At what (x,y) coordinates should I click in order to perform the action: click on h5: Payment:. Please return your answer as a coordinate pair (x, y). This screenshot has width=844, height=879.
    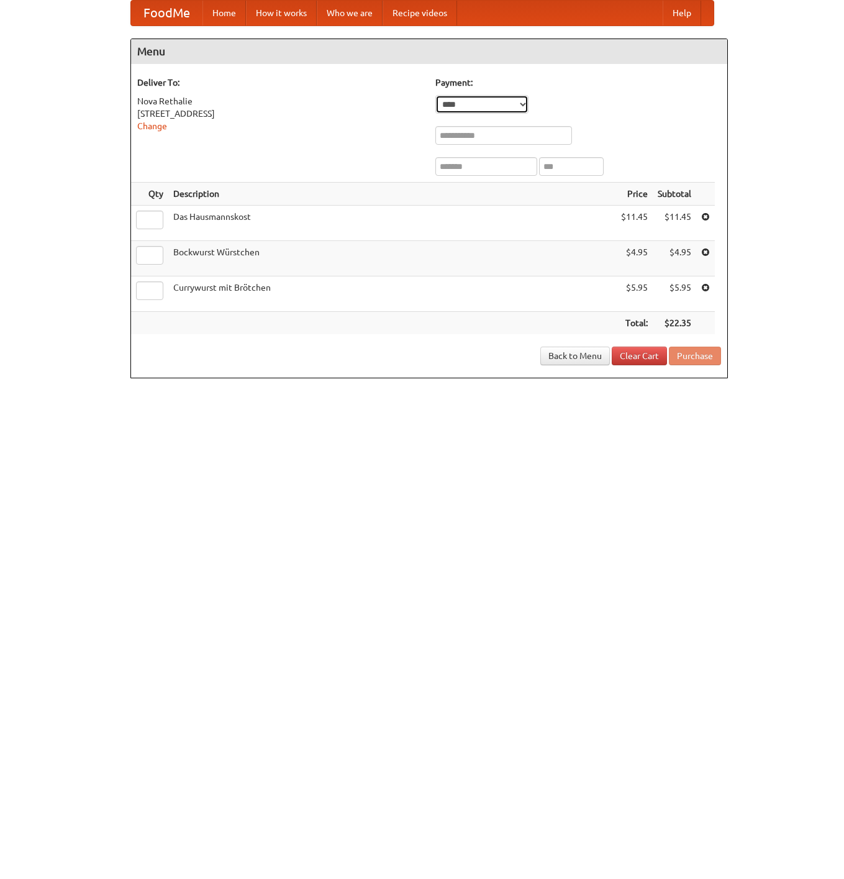
    Looking at the image, I should click on (578, 83).